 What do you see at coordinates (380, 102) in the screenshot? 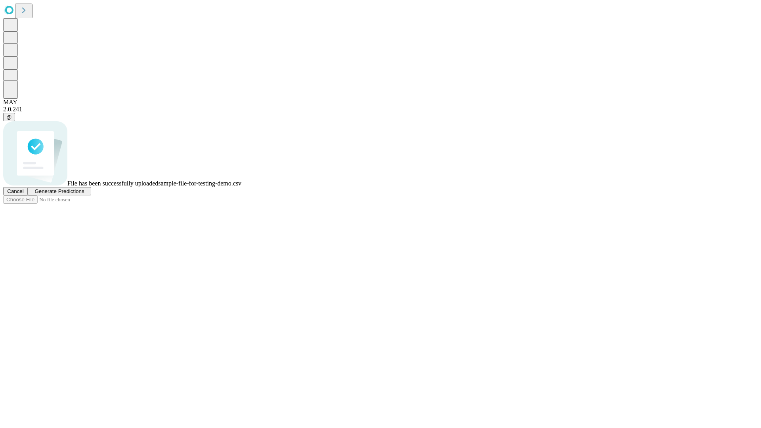
I see `div: MAY` at bounding box center [380, 102].